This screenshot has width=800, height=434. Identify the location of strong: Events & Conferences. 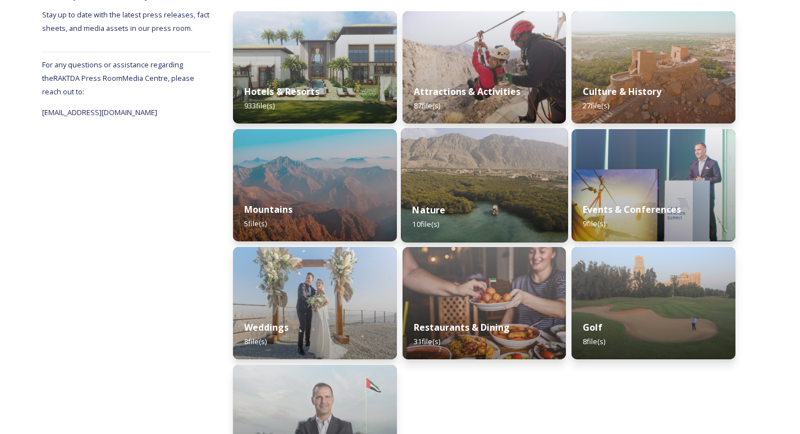
(631, 209).